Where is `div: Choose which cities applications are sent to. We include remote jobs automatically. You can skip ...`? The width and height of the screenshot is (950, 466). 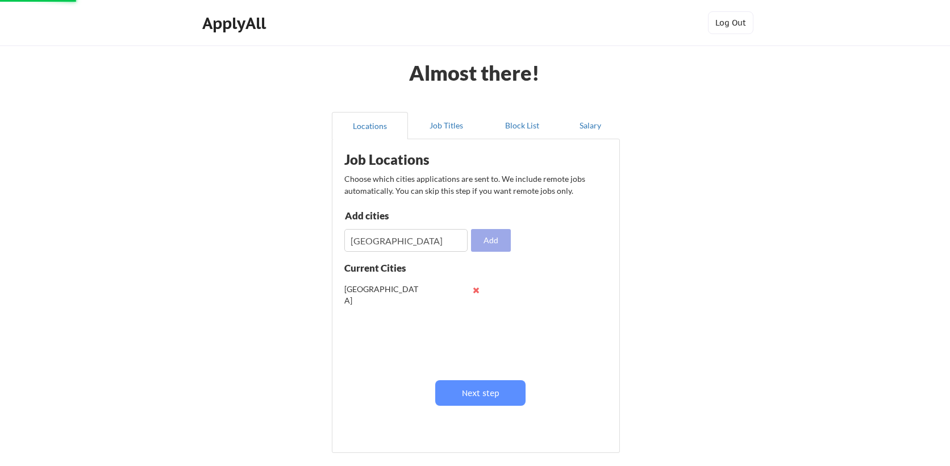 div: Choose which cities applications are sent to. We include remote jobs automatically. You can skip ... is located at coordinates (475, 185).